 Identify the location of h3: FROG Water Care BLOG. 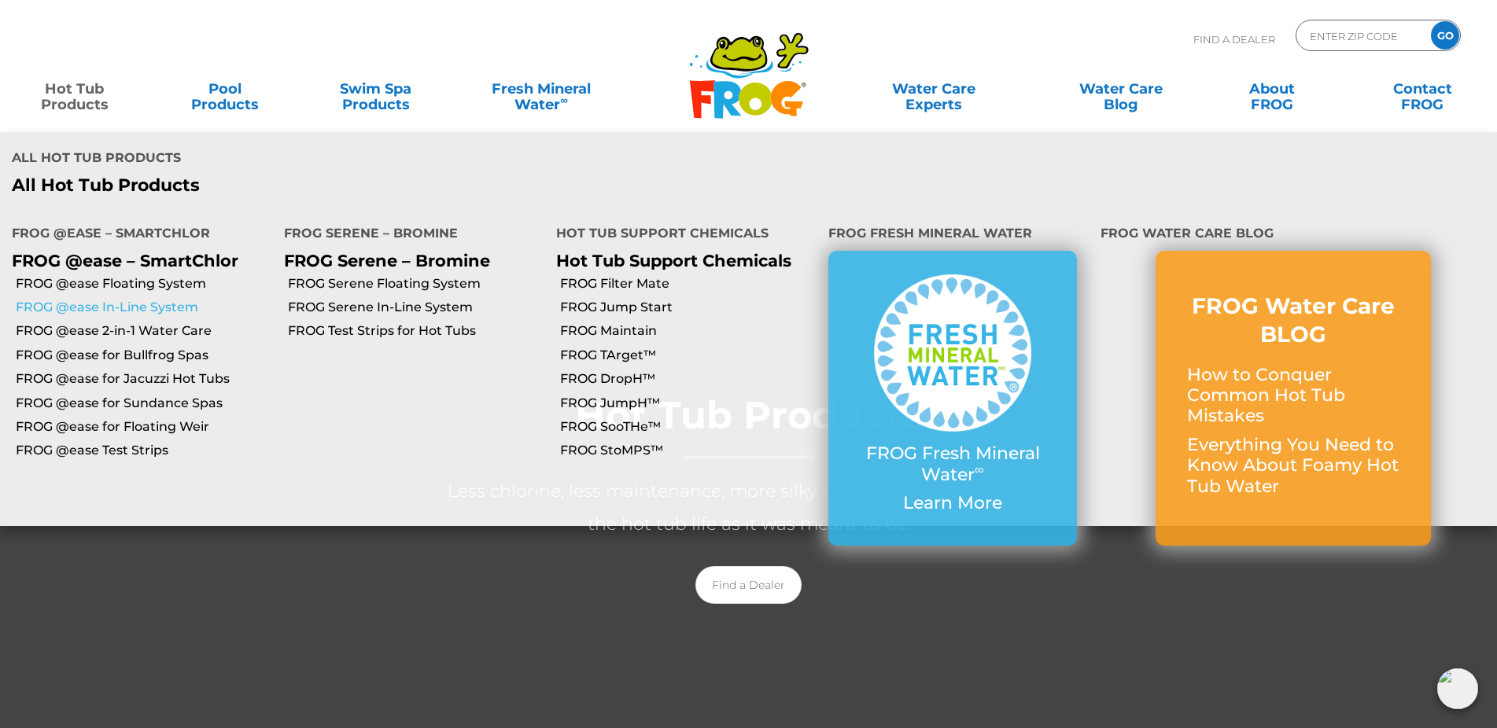
(1293, 320).